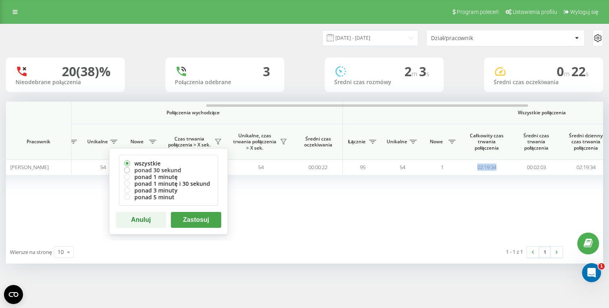  Describe the element at coordinates (318, 142) in the screenshot. I see `span: Średni czas oczekiwania` at that location.